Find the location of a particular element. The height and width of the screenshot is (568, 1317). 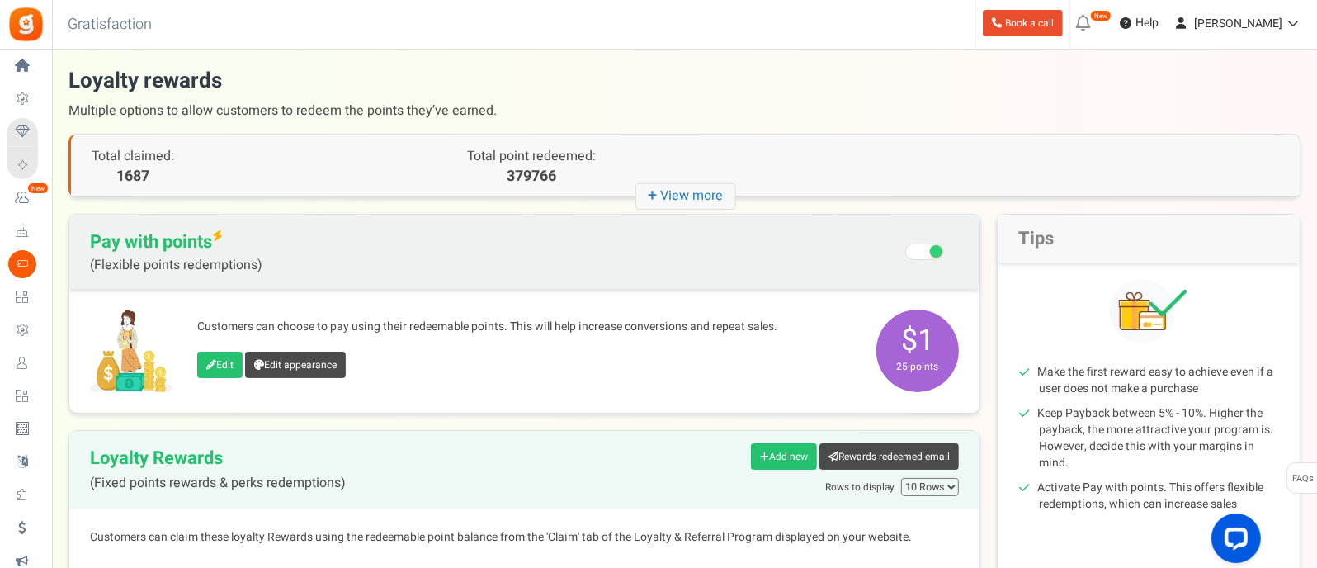

img: Gratisfaction is located at coordinates (26, 24).